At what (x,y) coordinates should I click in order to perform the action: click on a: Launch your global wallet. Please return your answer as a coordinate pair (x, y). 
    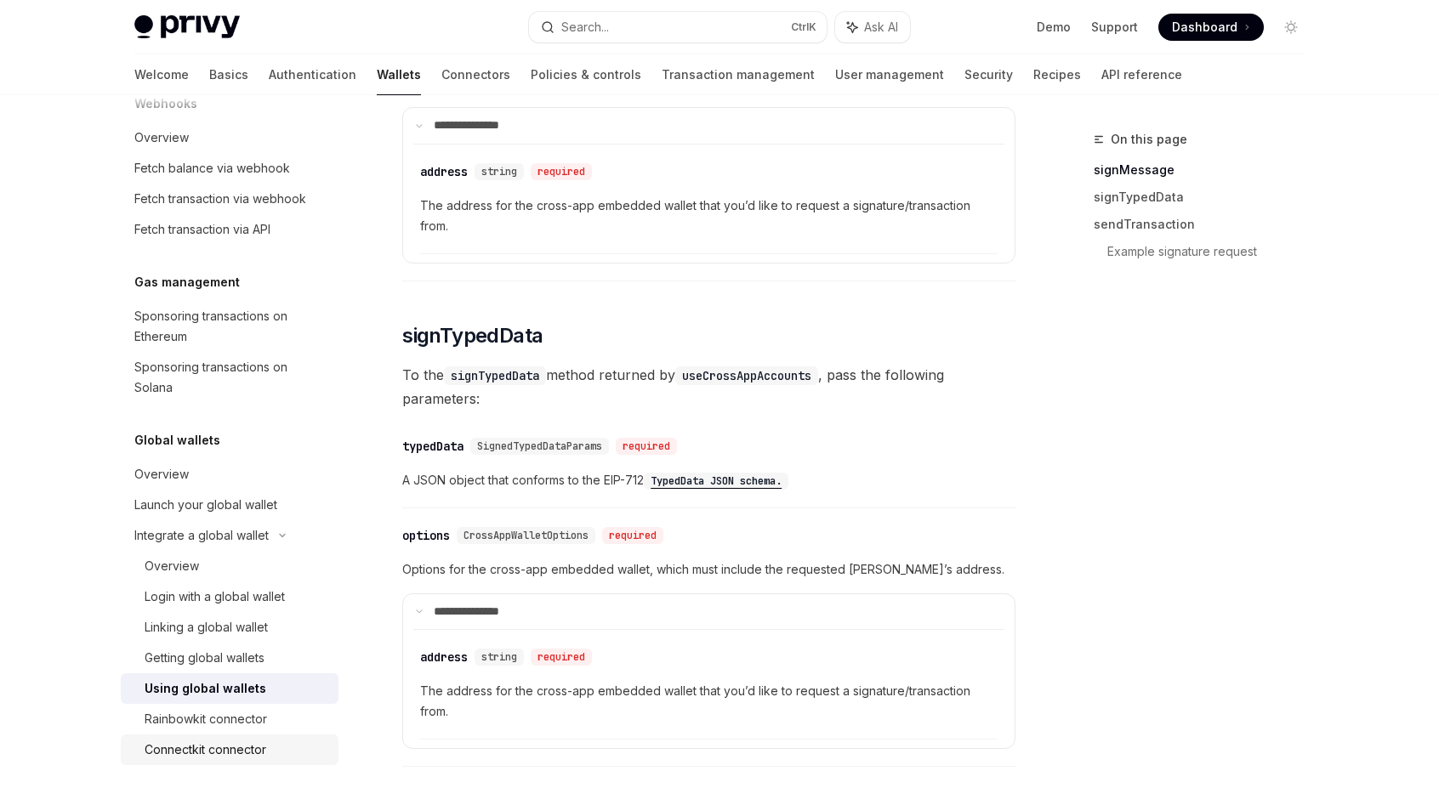
    Looking at the image, I should click on (230, 505).